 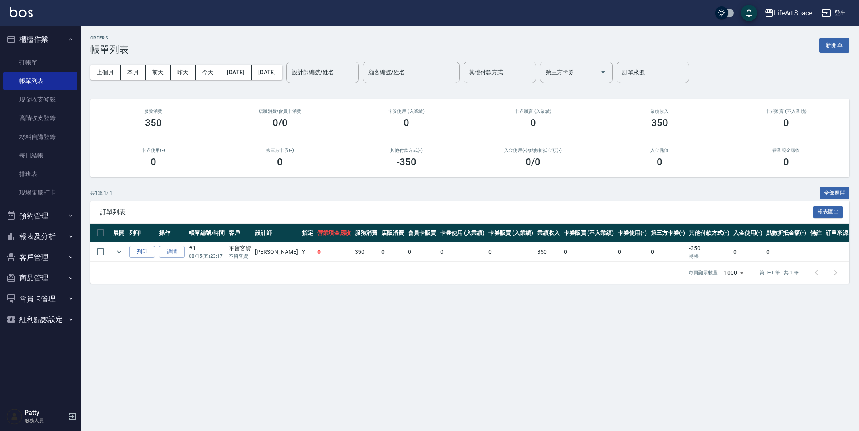 What do you see at coordinates (40, 257) in the screenshot?
I see `button: 客戶管理` at bounding box center [40, 257].